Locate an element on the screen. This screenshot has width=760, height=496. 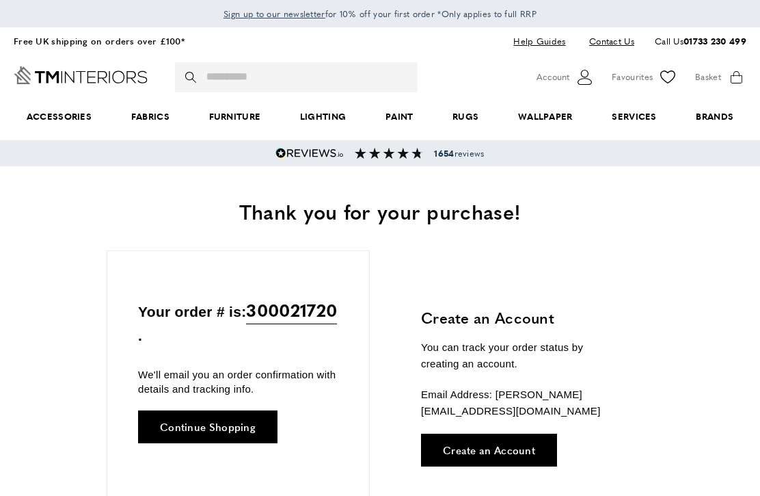
span: Sign up to our newsletter is located at coordinates (274, 14).